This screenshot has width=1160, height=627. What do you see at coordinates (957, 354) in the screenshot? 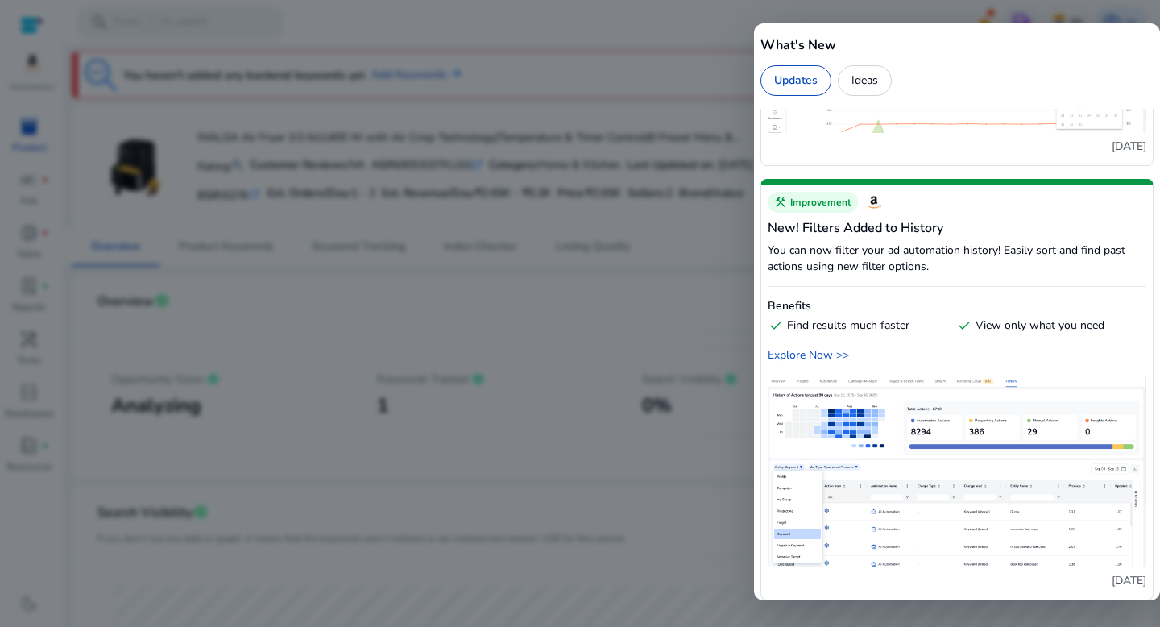
I see `a: Explore Now >>` at bounding box center [957, 354].